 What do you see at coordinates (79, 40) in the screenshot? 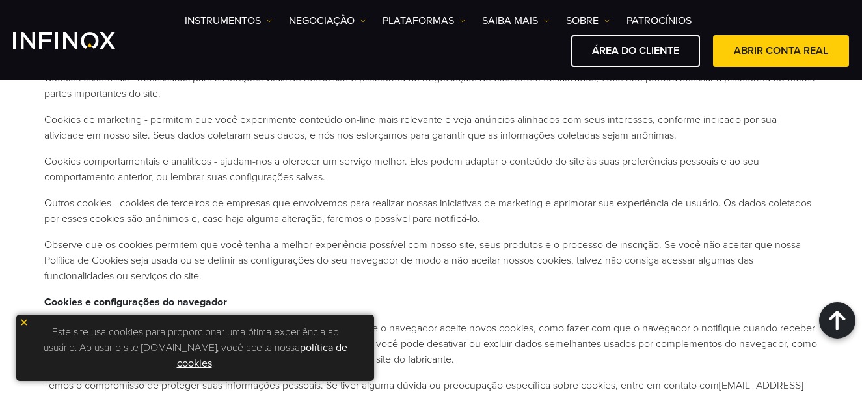
I see `a: INFINOX Logo` at bounding box center [79, 40].